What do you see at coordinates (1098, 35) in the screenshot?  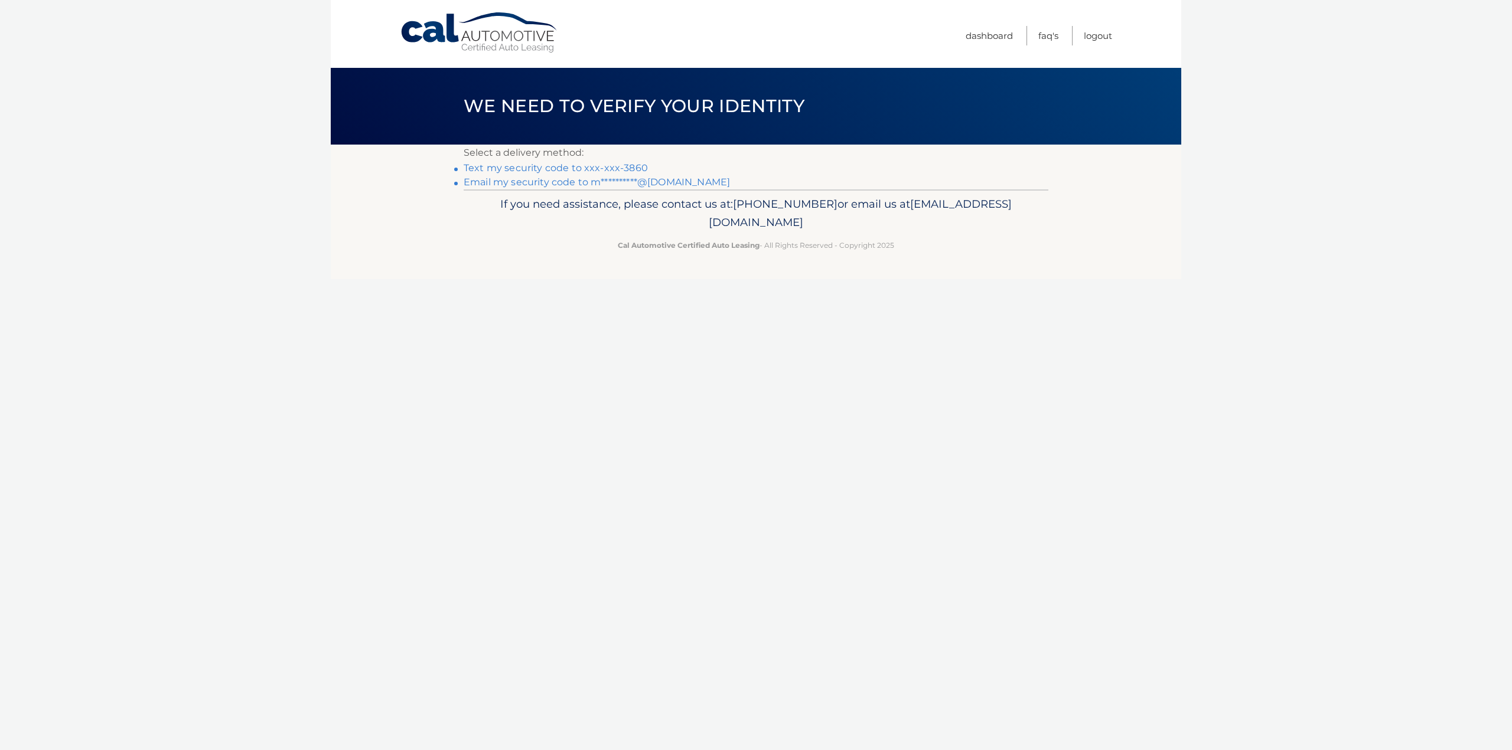 I see `a: Logout` at bounding box center [1098, 35].